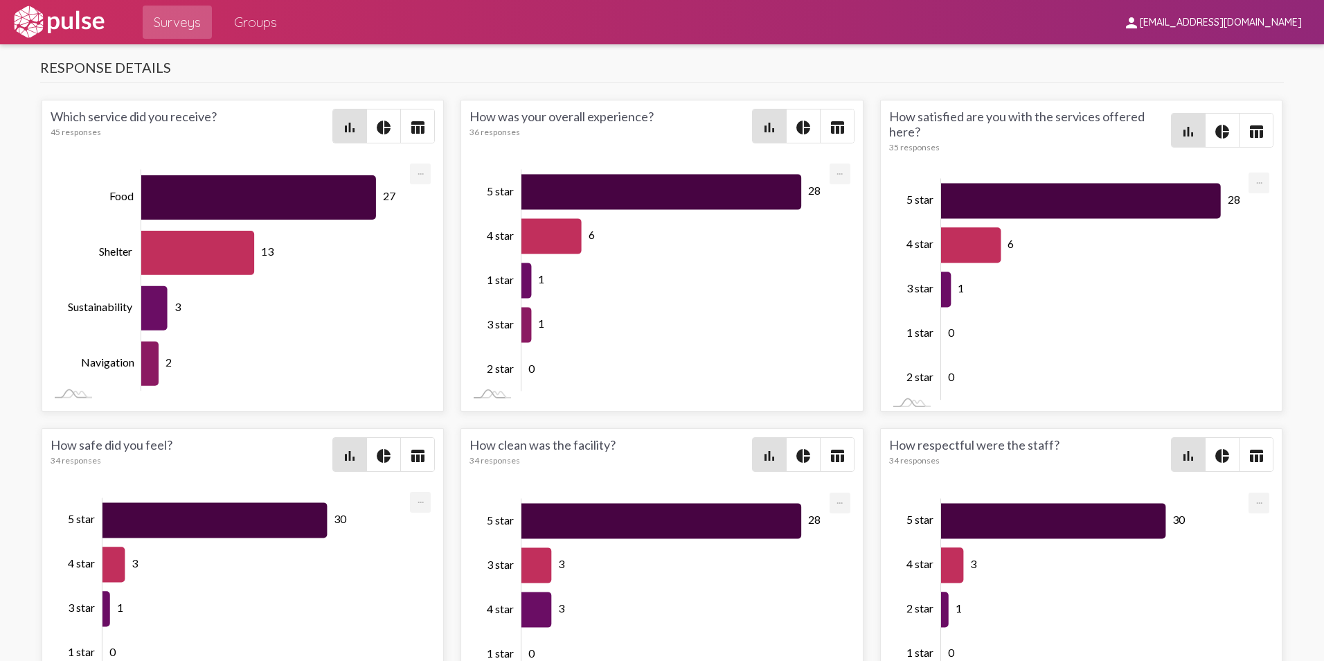 The width and height of the screenshot is (1324, 661). Describe the element at coordinates (267, 251) in the screenshot. I see `tspan: 13` at that location.